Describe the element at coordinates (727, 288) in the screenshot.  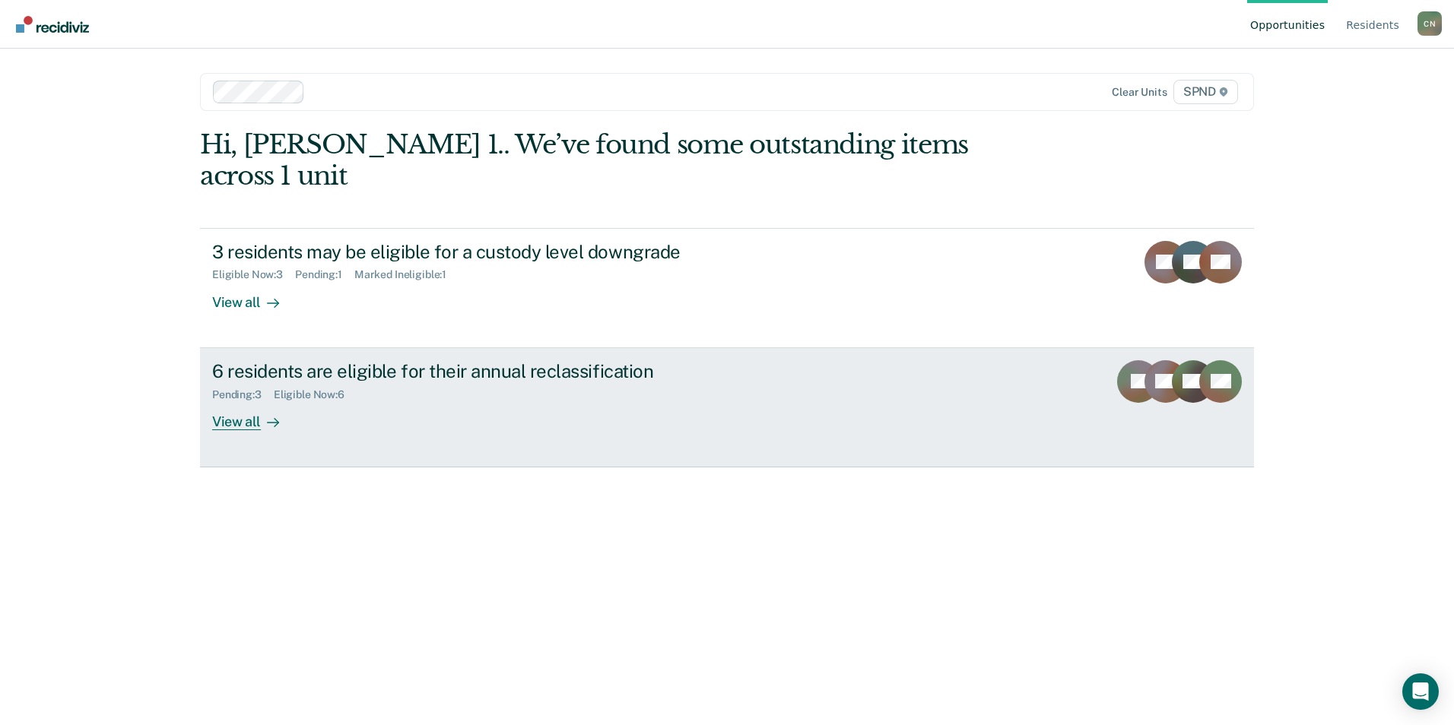
I see `a: 3 residents may be eligible for a custody level downgradeEligible Now:3Pending:1Marked Ineligible...` at that location.